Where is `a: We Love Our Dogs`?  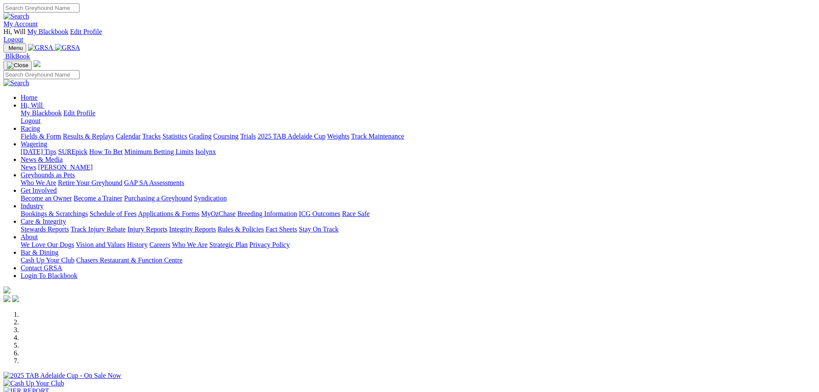
a: We Love Our Dogs is located at coordinates (47, 244).